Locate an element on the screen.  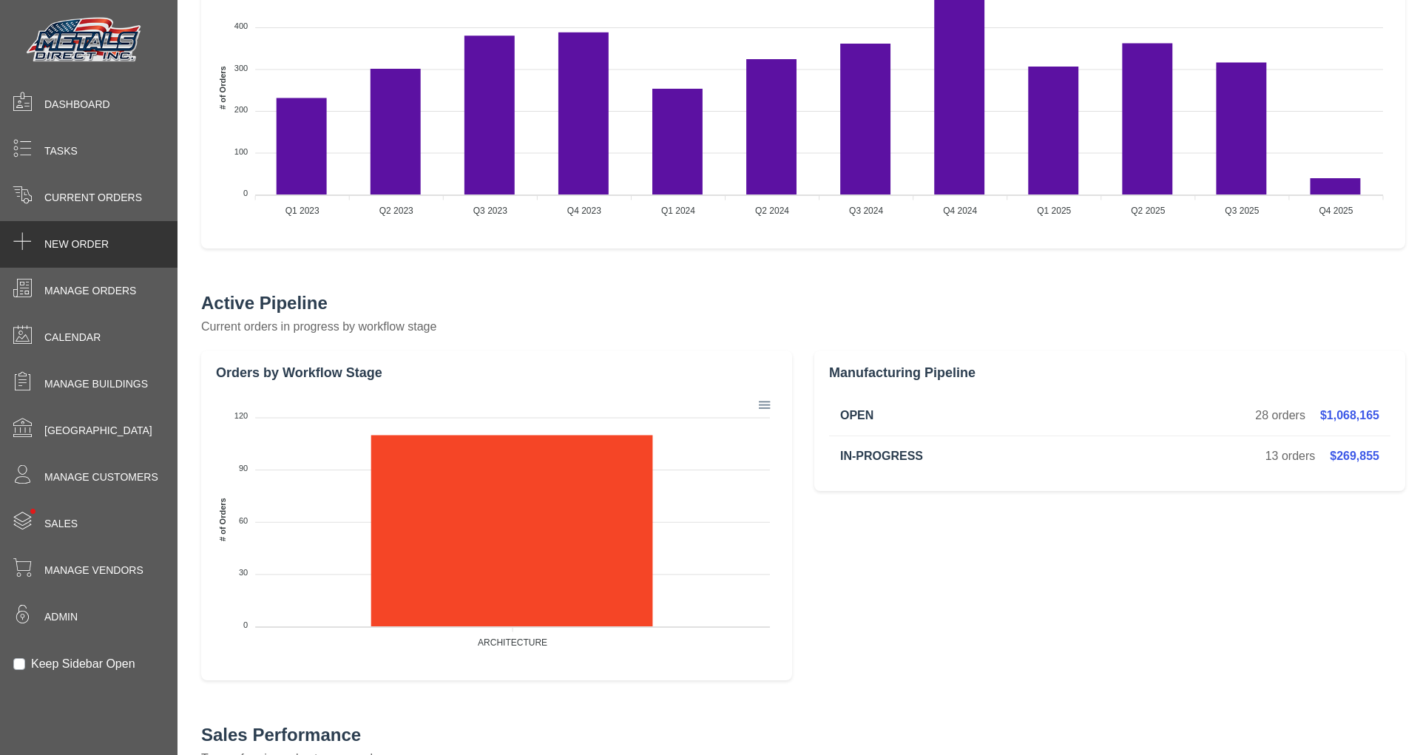
div: 28 orders is located at coordinates (1281, 416).